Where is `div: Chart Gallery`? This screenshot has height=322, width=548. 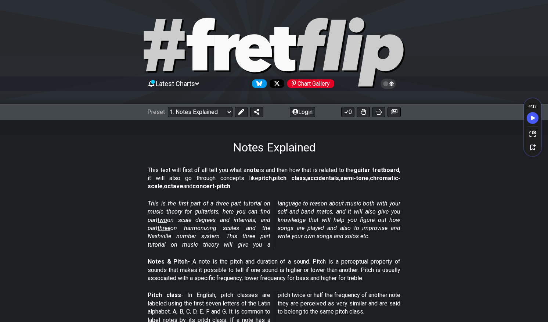 div: Chart Gallery is located at coordinates (311, 83).